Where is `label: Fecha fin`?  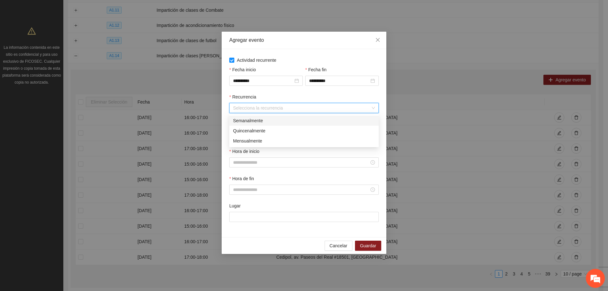 label: Fecha fin is located at coordinates (316, 70).